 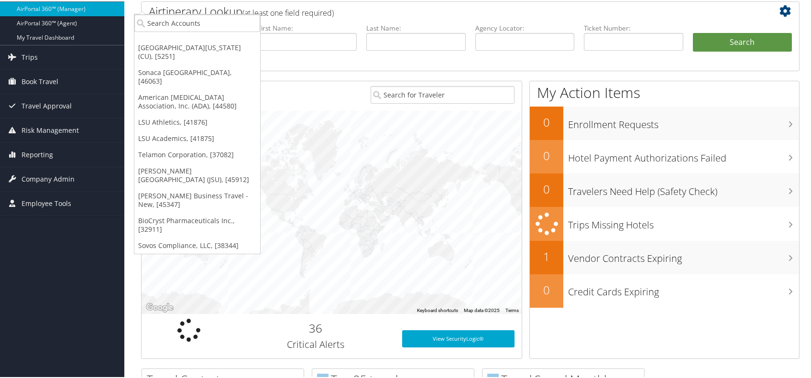 I want to click on a: 0Hotel Payment Authorizations Failed, so click(x=664, y=155).